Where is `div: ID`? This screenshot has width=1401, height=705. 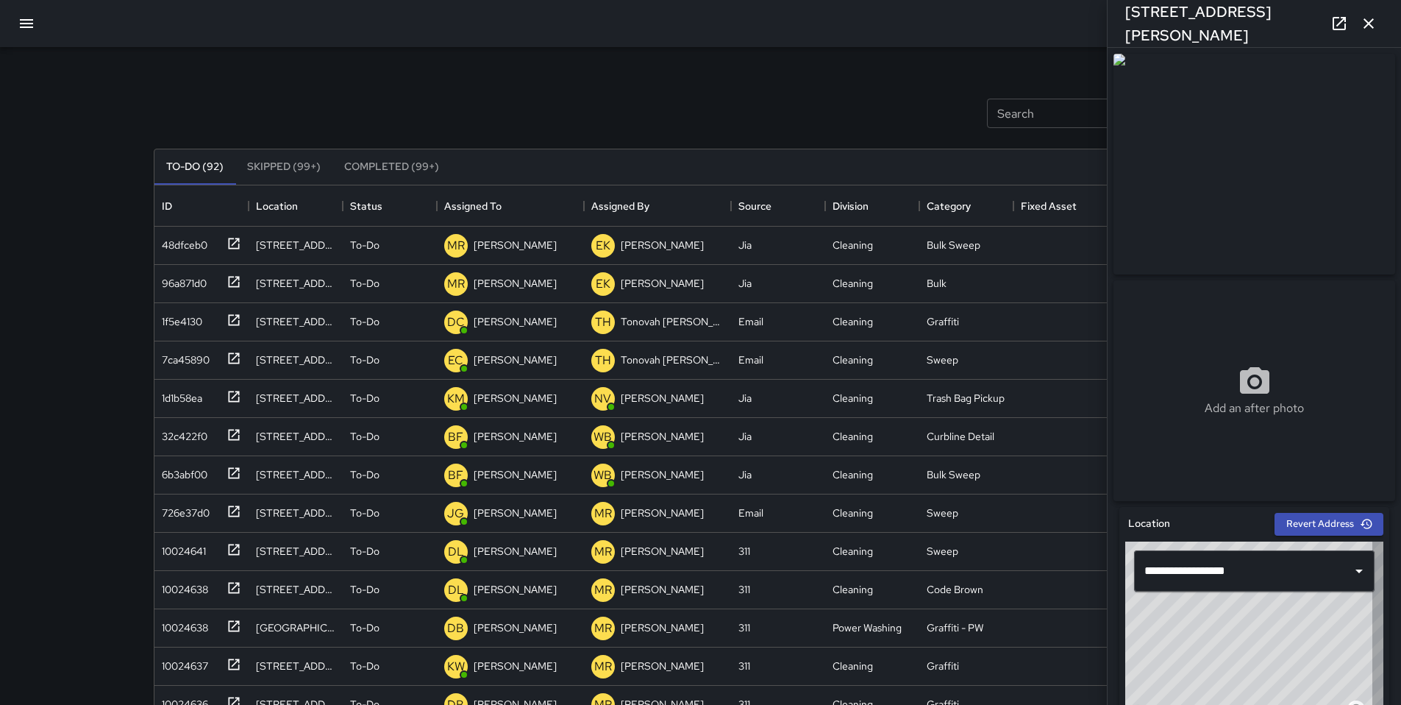 div: ID is located at coordinates (167, 206).